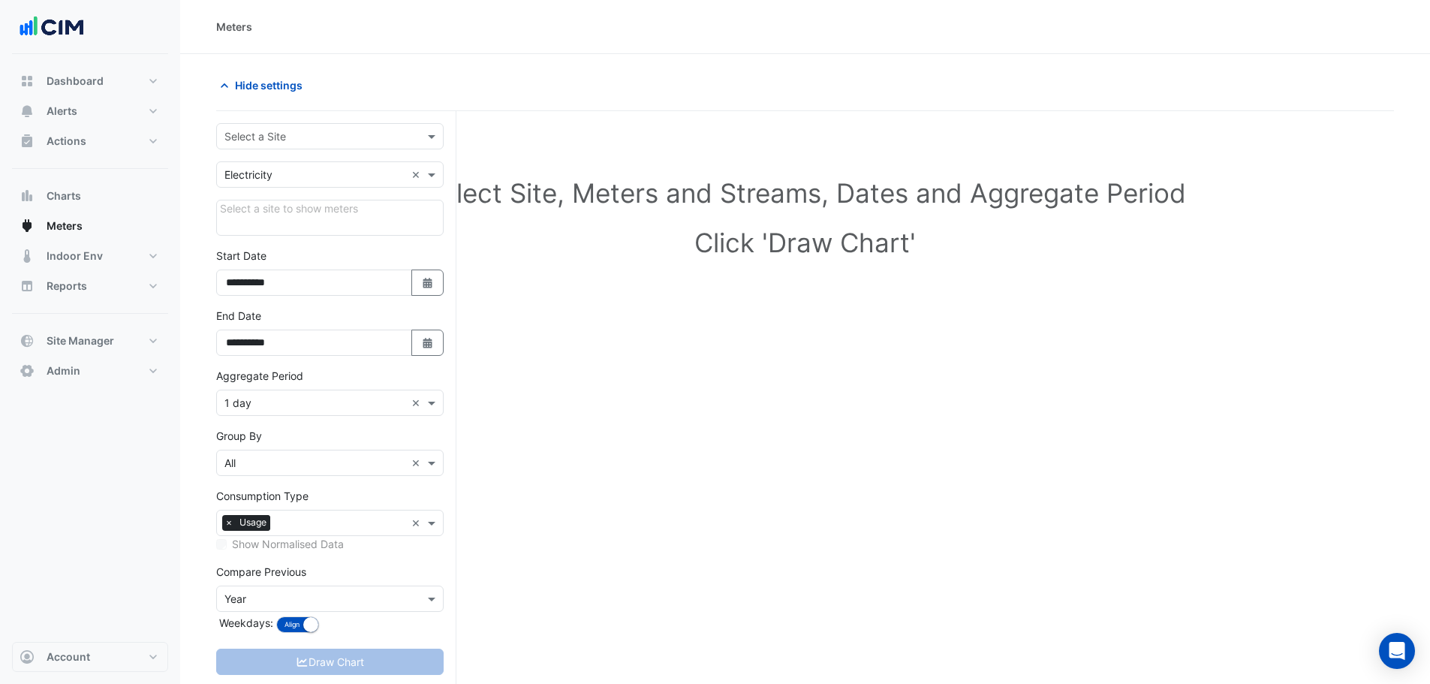 This screenshot has width=1430, height=684. What do you see at coordinates (64, 196) in the screenshot?
I see `span: Charts` at bounding box center [64, 196].